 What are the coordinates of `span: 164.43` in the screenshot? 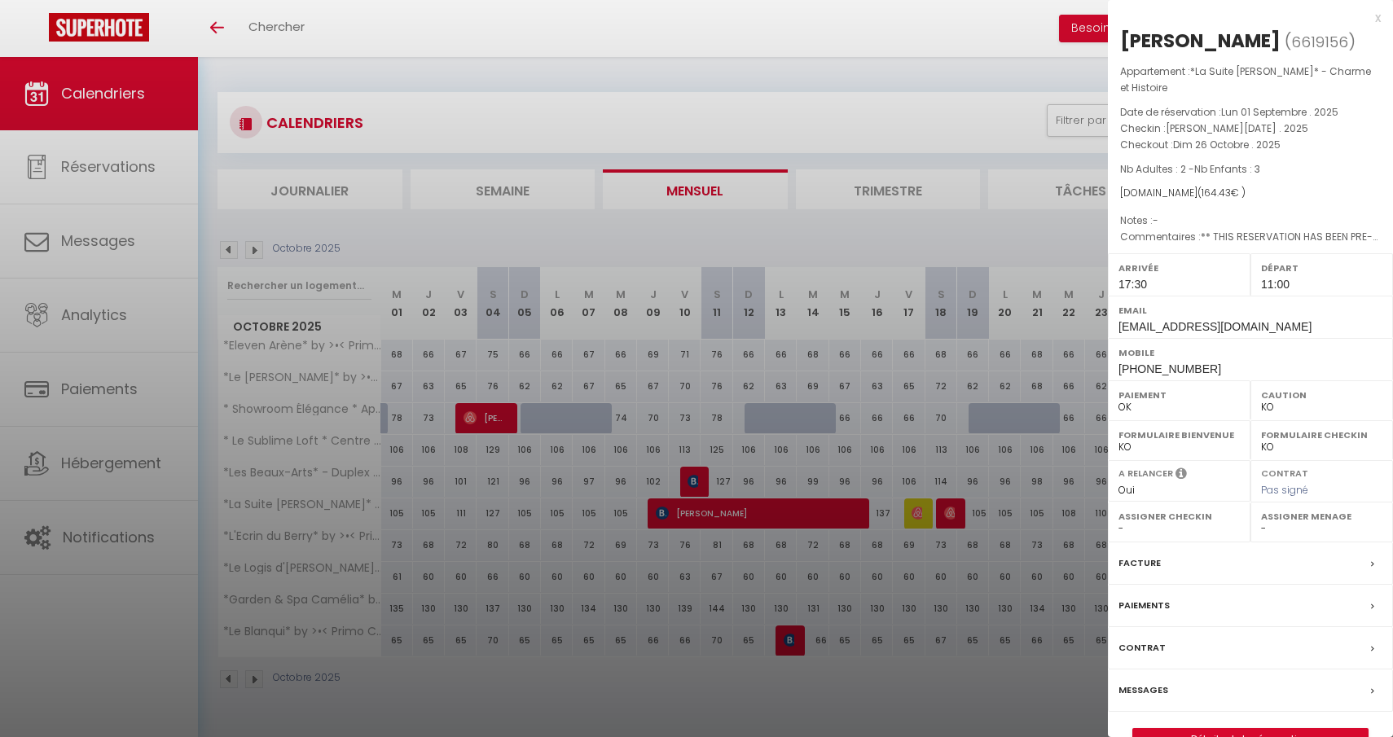 It's located at (1216, 192).